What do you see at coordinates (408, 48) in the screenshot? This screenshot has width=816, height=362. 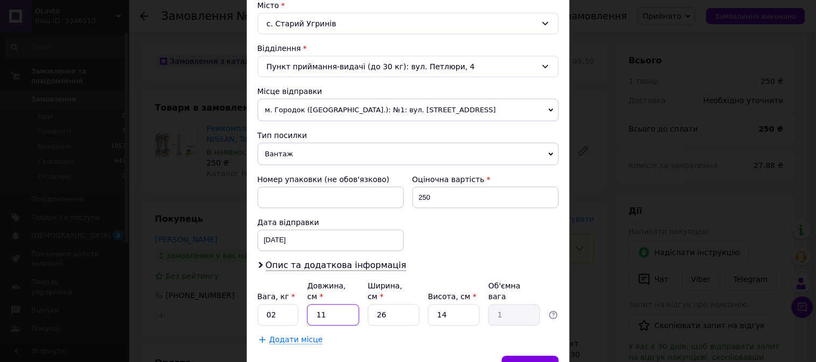 I see `div: Відділення` at bounding box center [408, 48].